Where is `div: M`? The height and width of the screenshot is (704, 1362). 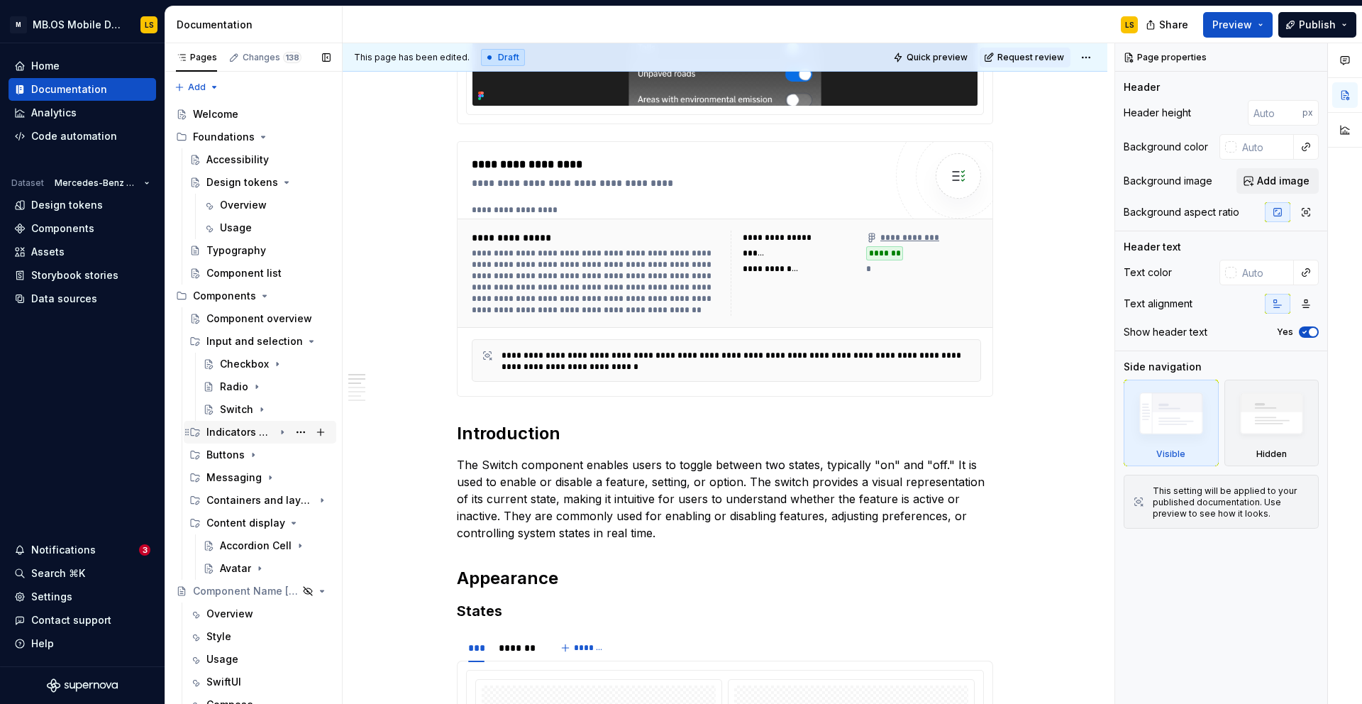 div: M is located at coordinates (18, 25).